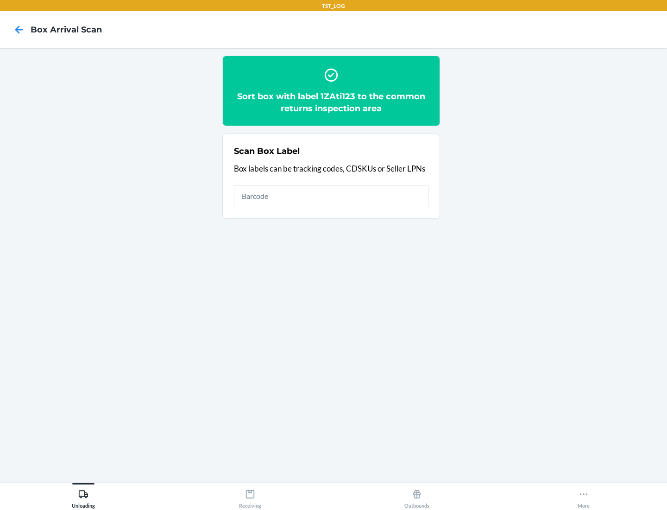  What do you see at coordinates (334, 6) in the screenshot?
I see `p: TST_LOG` at bounding box center [334, 6].